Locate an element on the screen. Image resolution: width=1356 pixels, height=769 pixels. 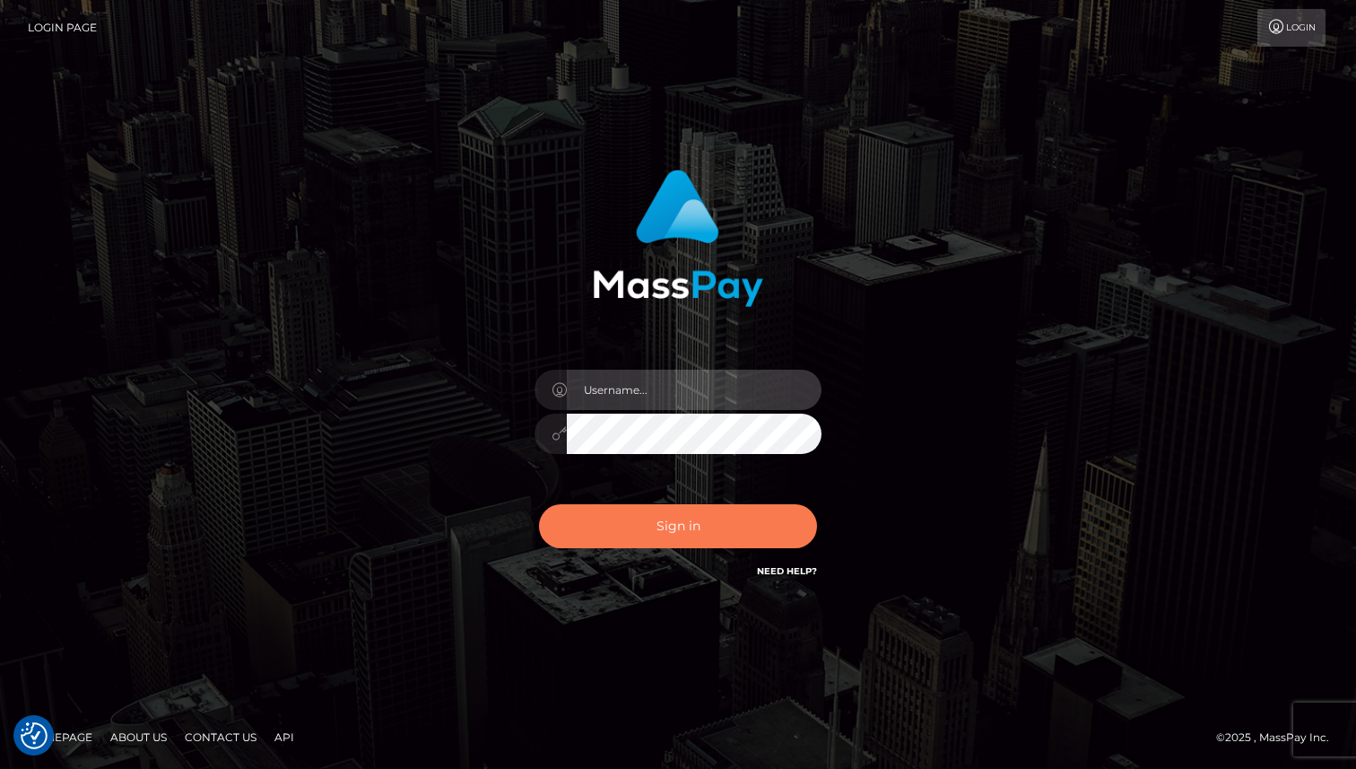
a: Contact Us is located at coordinates (221, 737).